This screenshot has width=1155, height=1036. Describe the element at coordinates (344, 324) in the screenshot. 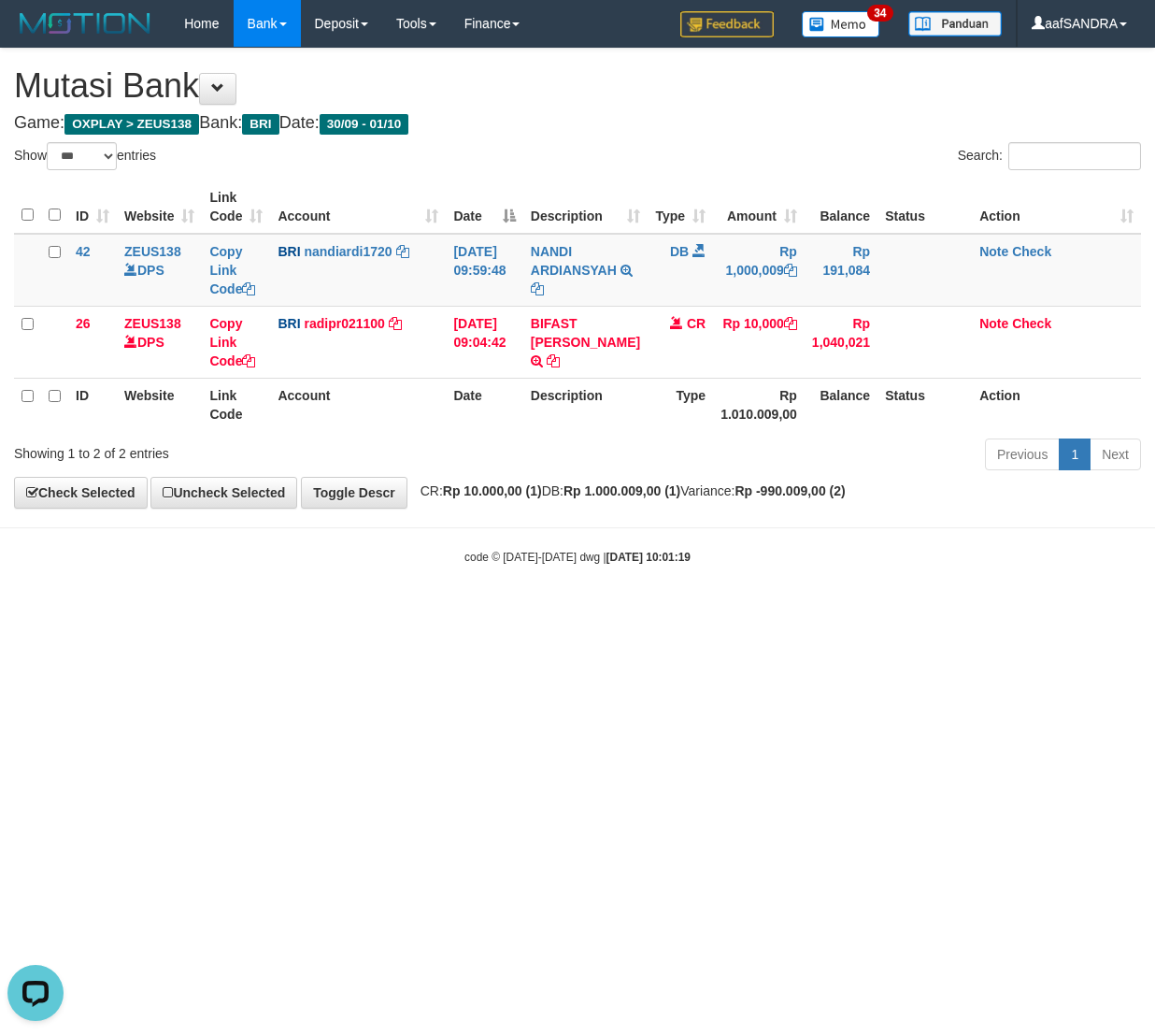

I see `a: radipr021100` at that location.